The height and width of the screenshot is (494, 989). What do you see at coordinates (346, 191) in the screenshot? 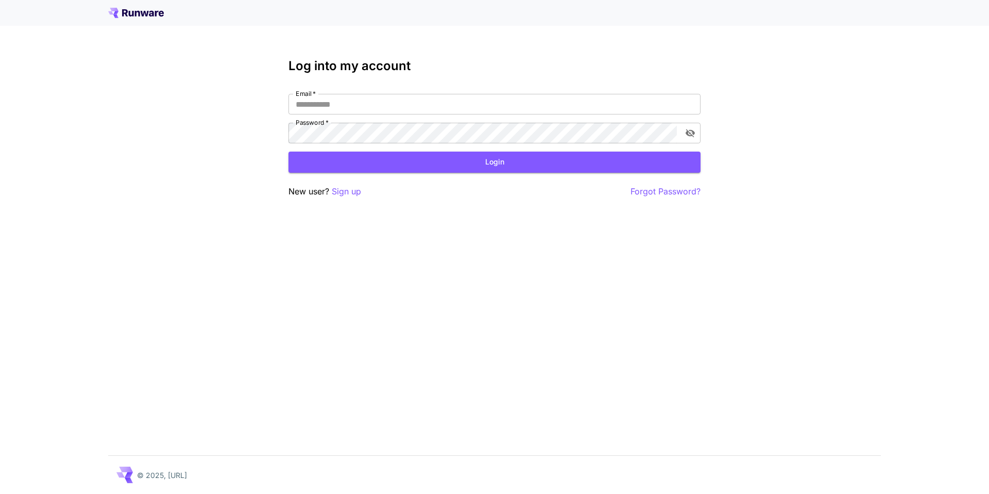
I see `p: Sign up` at bounding box center [346, 191].